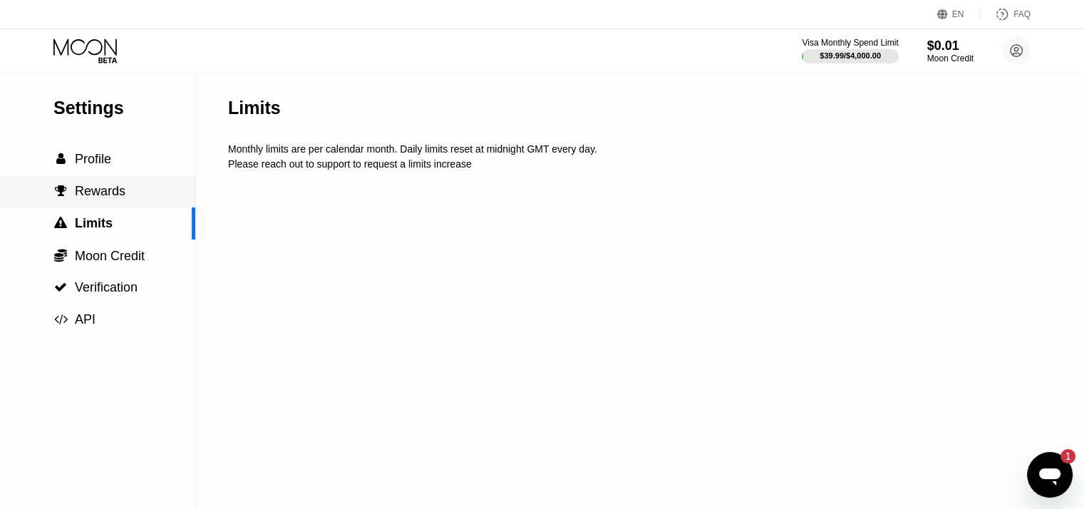 This screenshot has width=1084, height=509. What do you see at coordinates (958, 14) in the screenshot?
I see `div: EN` at bounding box center [958, 14].